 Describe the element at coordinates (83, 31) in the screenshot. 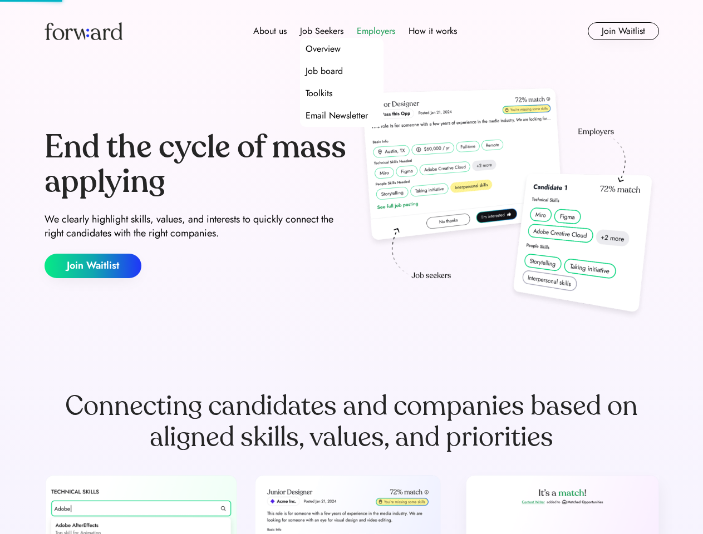

I see `img: Forward logo` at that location.